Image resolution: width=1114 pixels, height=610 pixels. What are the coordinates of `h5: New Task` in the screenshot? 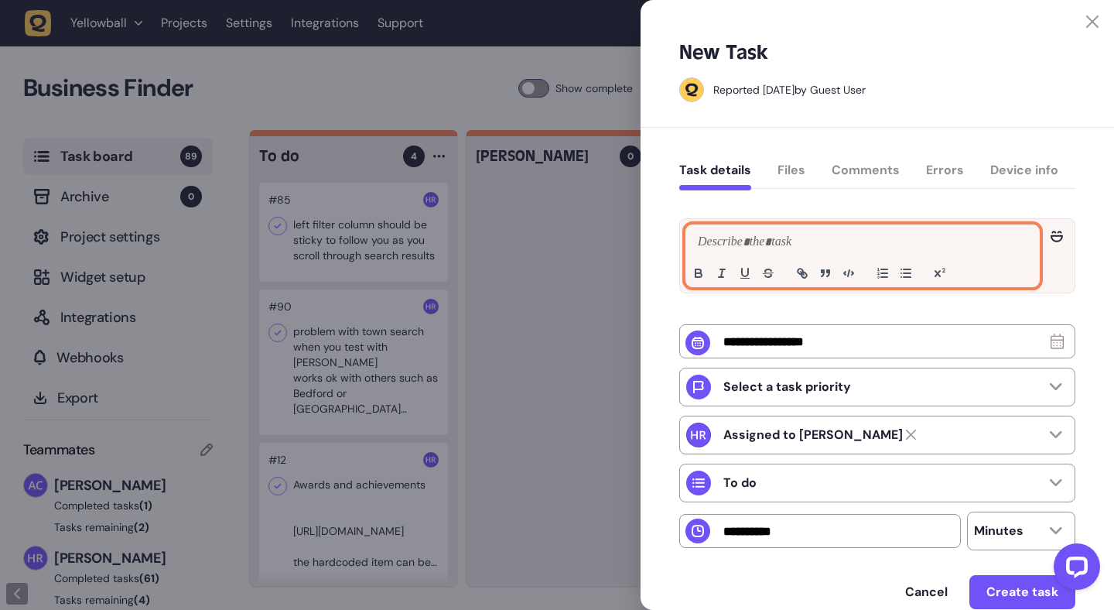 It's located at (723, 53).